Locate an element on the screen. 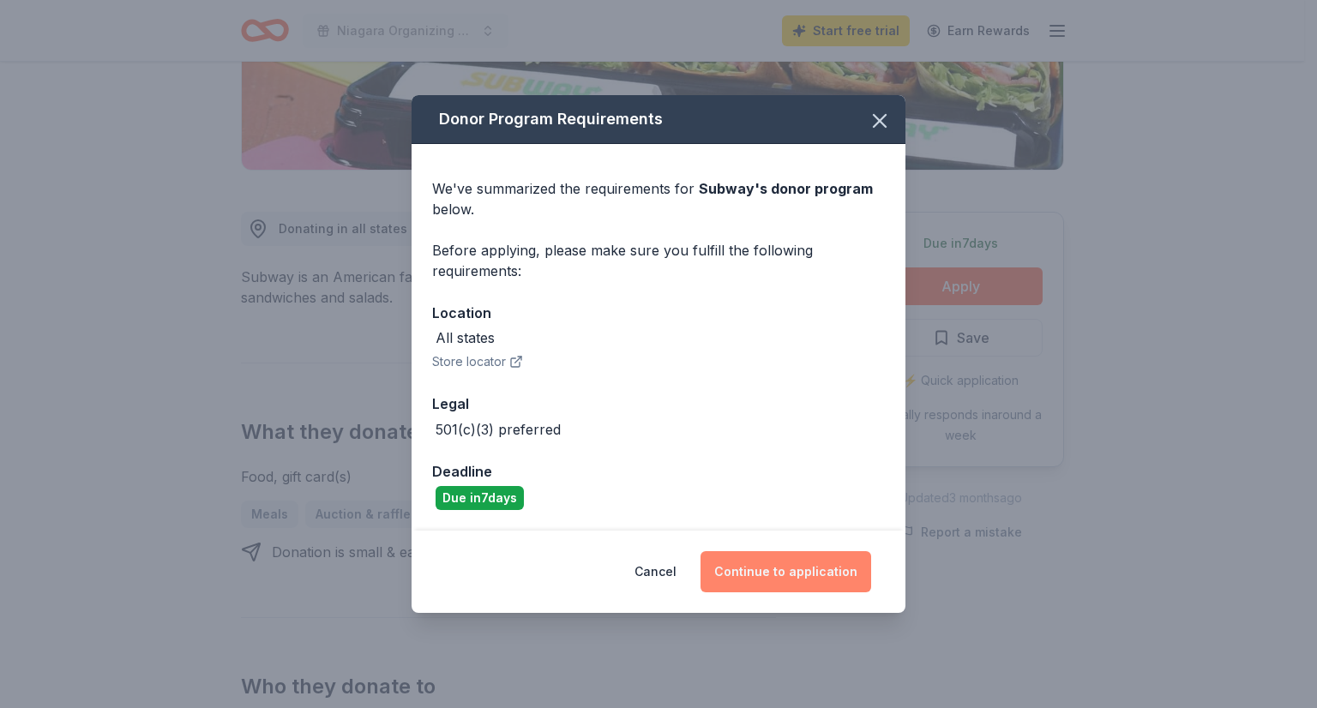 Image resolution: width=1317 pixels, height=708 pixels. div: Before applying, please make sure you fulfill the following requirements: is located at coordinates (659, 261).